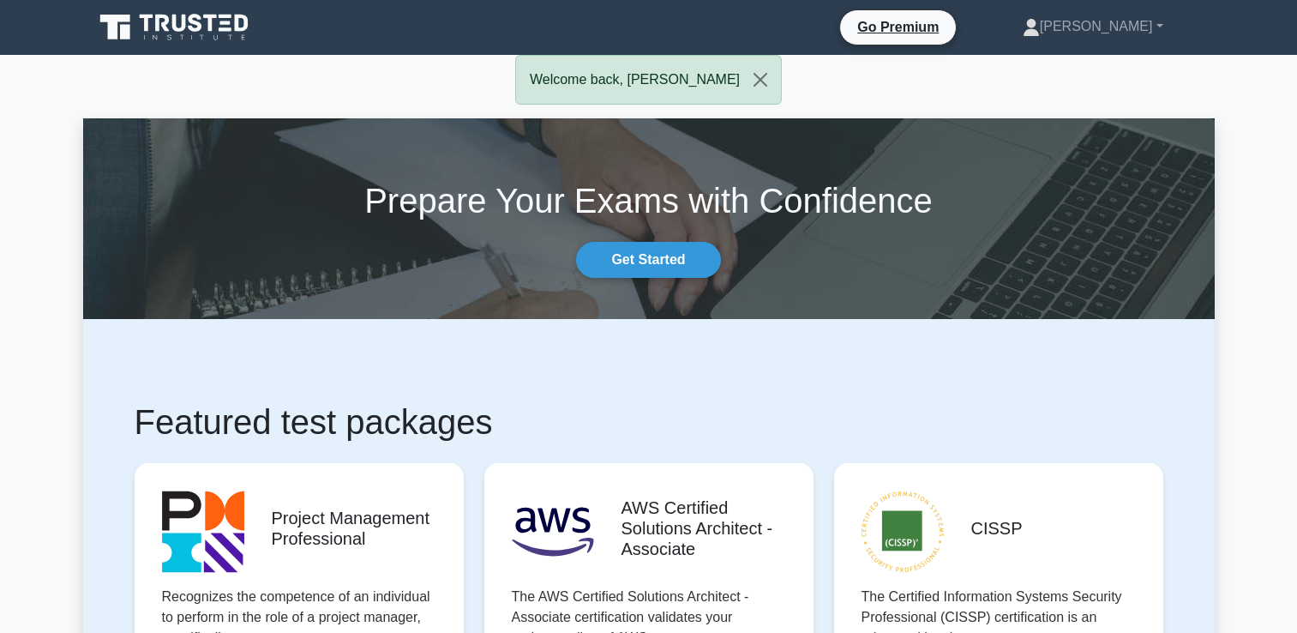 Image resolution: width=1297 pixels, height=633 pixels. What do you see at coordinates (648, 260) in the screenshot?
I see `a: Get Started` at bounding box center [648, 260].